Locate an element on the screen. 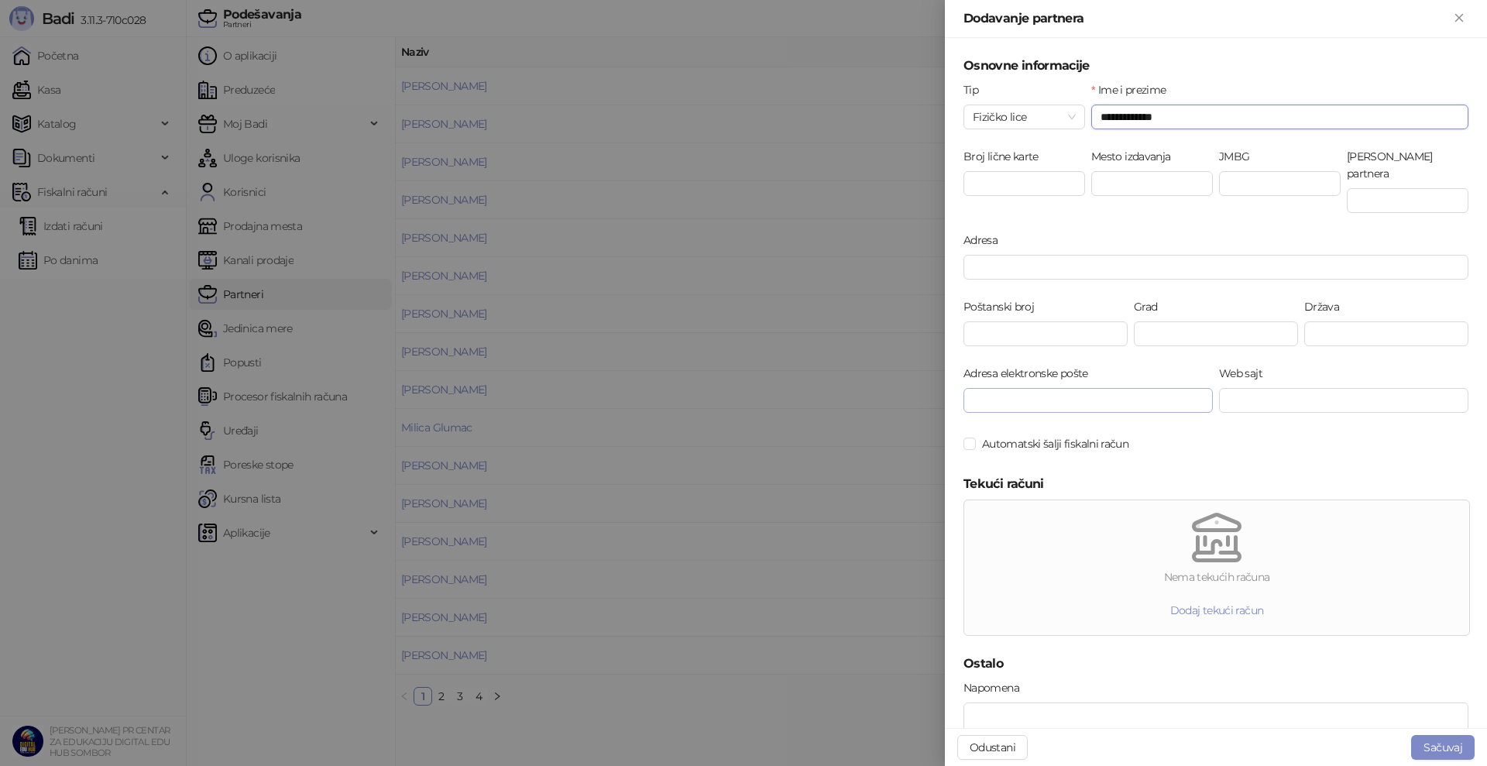 The width and height of the screenshot is (1487, 766). label: Web sajt is located at coordinates (1245, 373).